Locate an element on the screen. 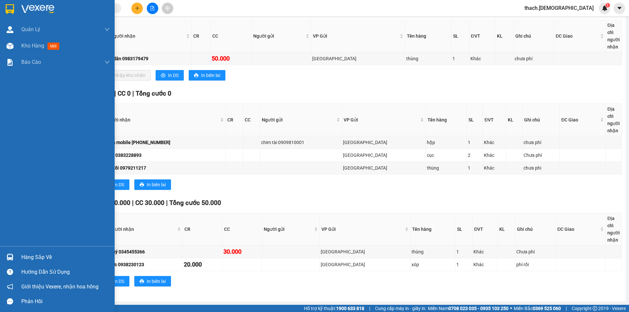  span: CC 30.000 is located at coordinates (150, 203).